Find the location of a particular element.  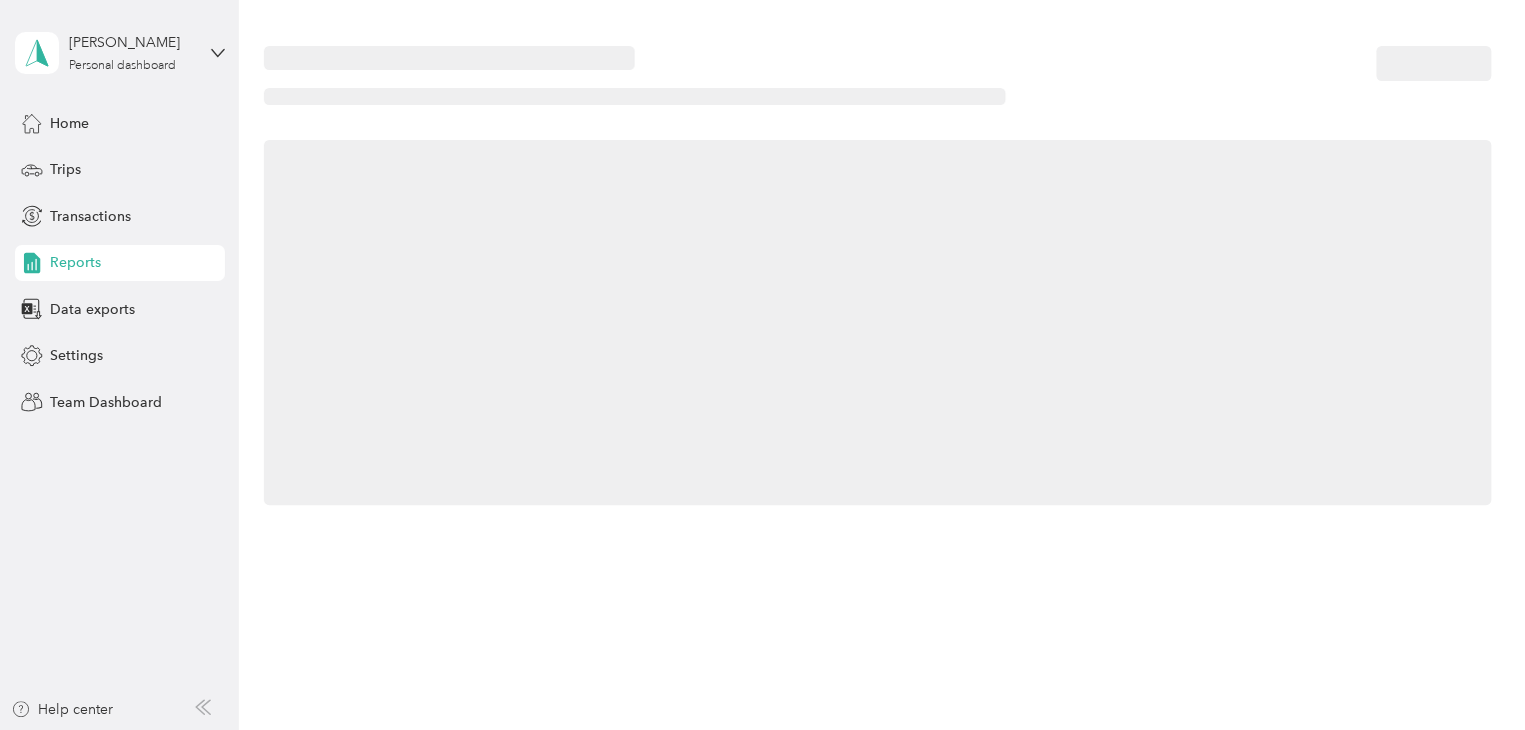

span: Reports is located at coordinates (75, 262).